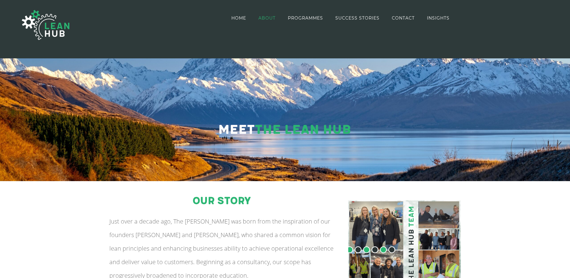  I want to click on a: INSIGHTS, so click(438, 18).